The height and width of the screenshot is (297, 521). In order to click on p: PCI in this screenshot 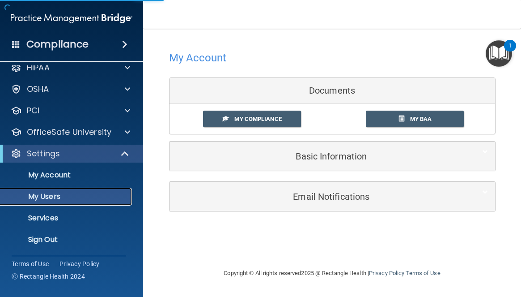, I will do `click(33, 110)`.